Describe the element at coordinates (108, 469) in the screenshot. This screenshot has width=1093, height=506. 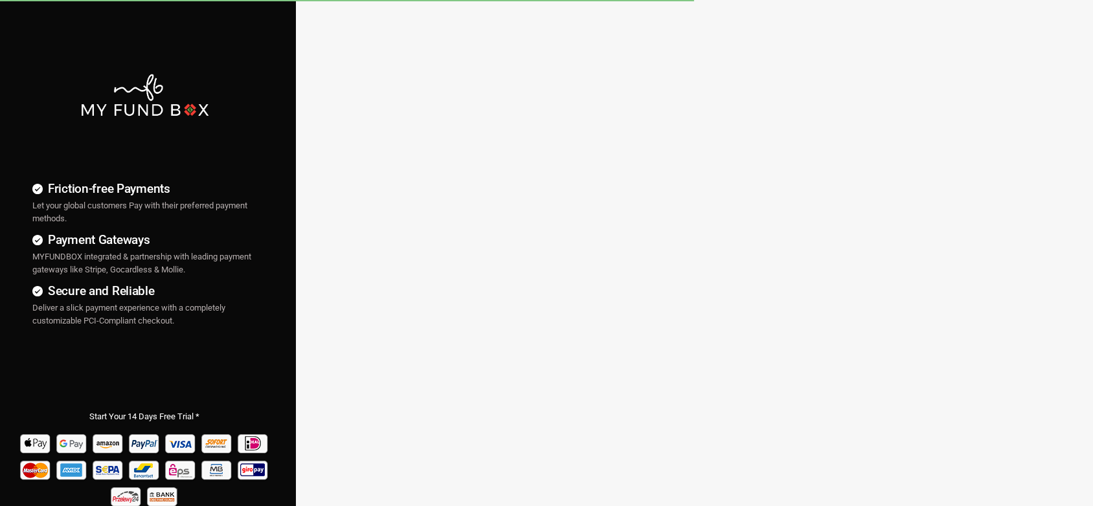
I see `img: sepa Pay` at that location.